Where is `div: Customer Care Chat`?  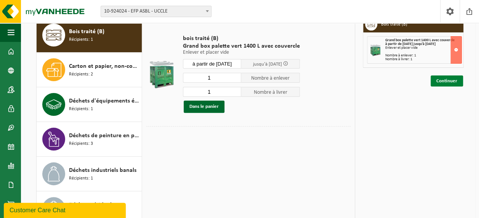
div: Customer Care Chat is located at coordinates (61, 9).